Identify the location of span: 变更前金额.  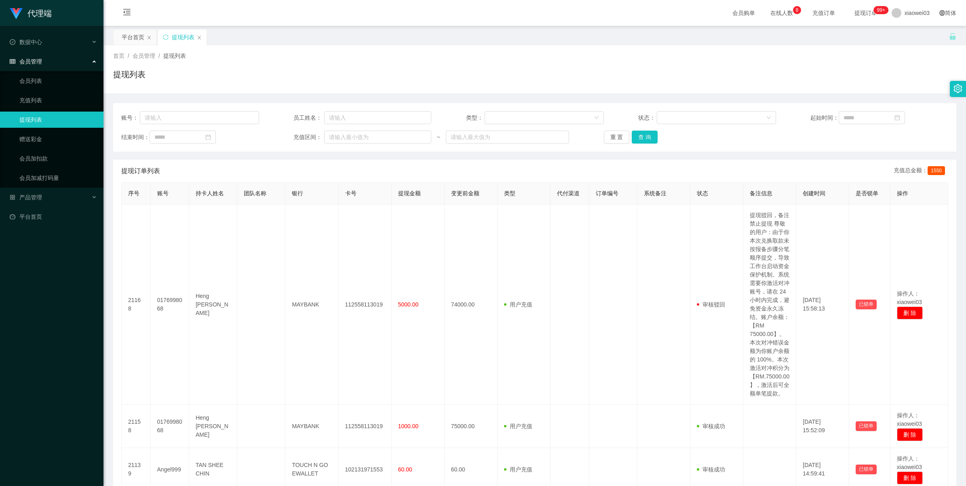
(465, 193).